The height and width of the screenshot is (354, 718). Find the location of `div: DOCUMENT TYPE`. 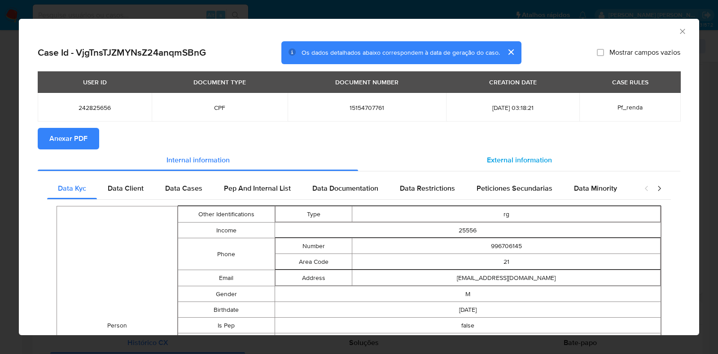

div: DOCUMENT TYPE is located at coordinates (219, 82).